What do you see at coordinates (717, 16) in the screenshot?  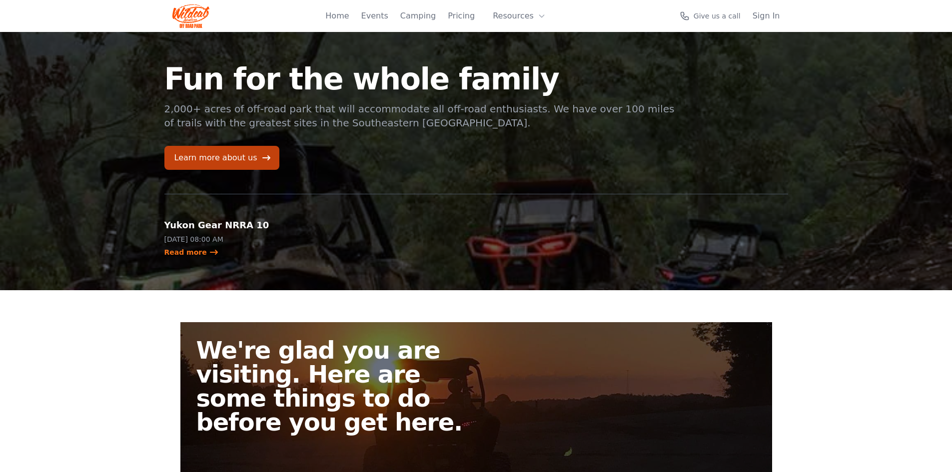 I see `span: Give us a call` at bounding box center [717, 16].